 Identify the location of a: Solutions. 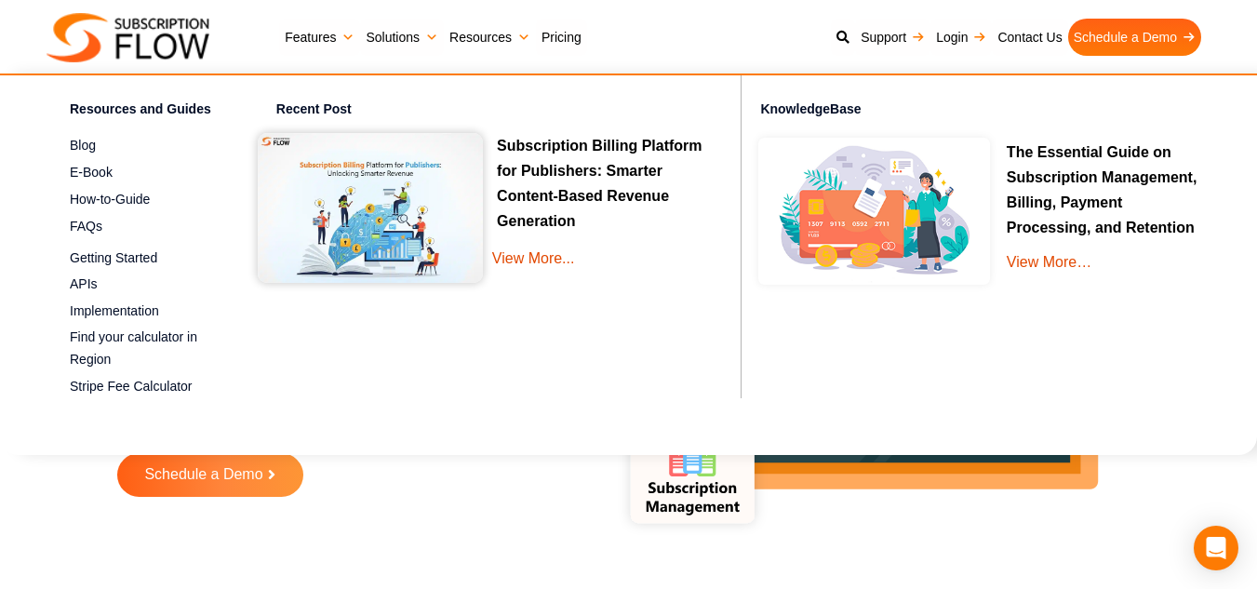
(402, 37).